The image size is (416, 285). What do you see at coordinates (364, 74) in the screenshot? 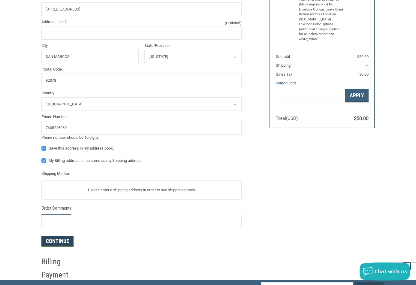
I see `span: $0.00` at bounding box center [364, 74].